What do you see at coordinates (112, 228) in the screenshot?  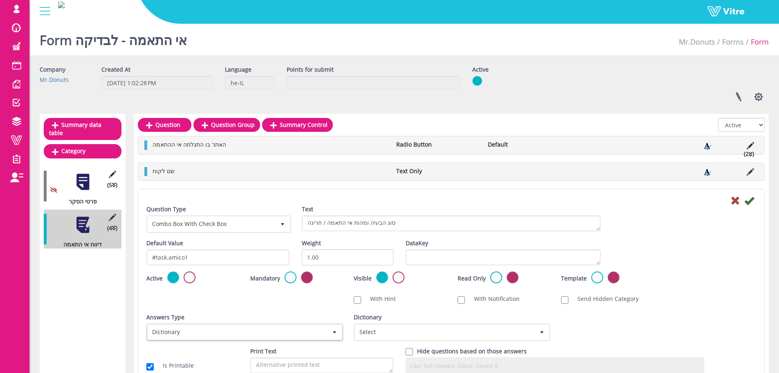 I see `span: (4 )` at bounding box center [112, 228].